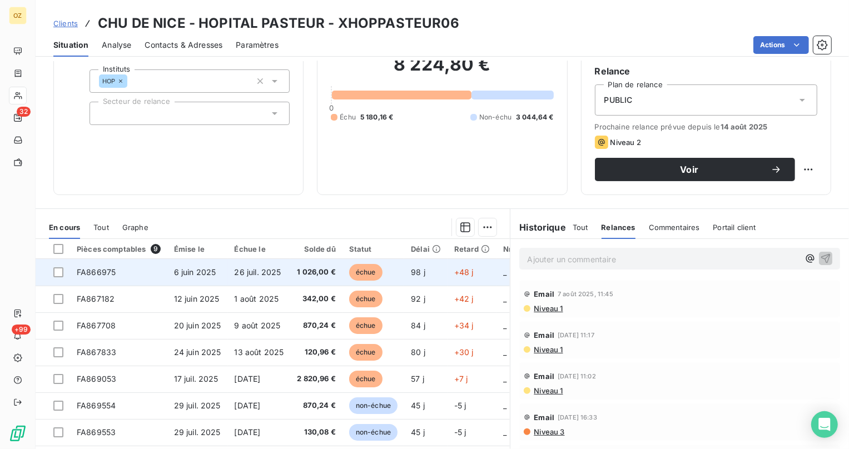  What do you see at coordinates (782, 45) in the screenshot?
I see `button: Actions` at bounding box center [782, 45].